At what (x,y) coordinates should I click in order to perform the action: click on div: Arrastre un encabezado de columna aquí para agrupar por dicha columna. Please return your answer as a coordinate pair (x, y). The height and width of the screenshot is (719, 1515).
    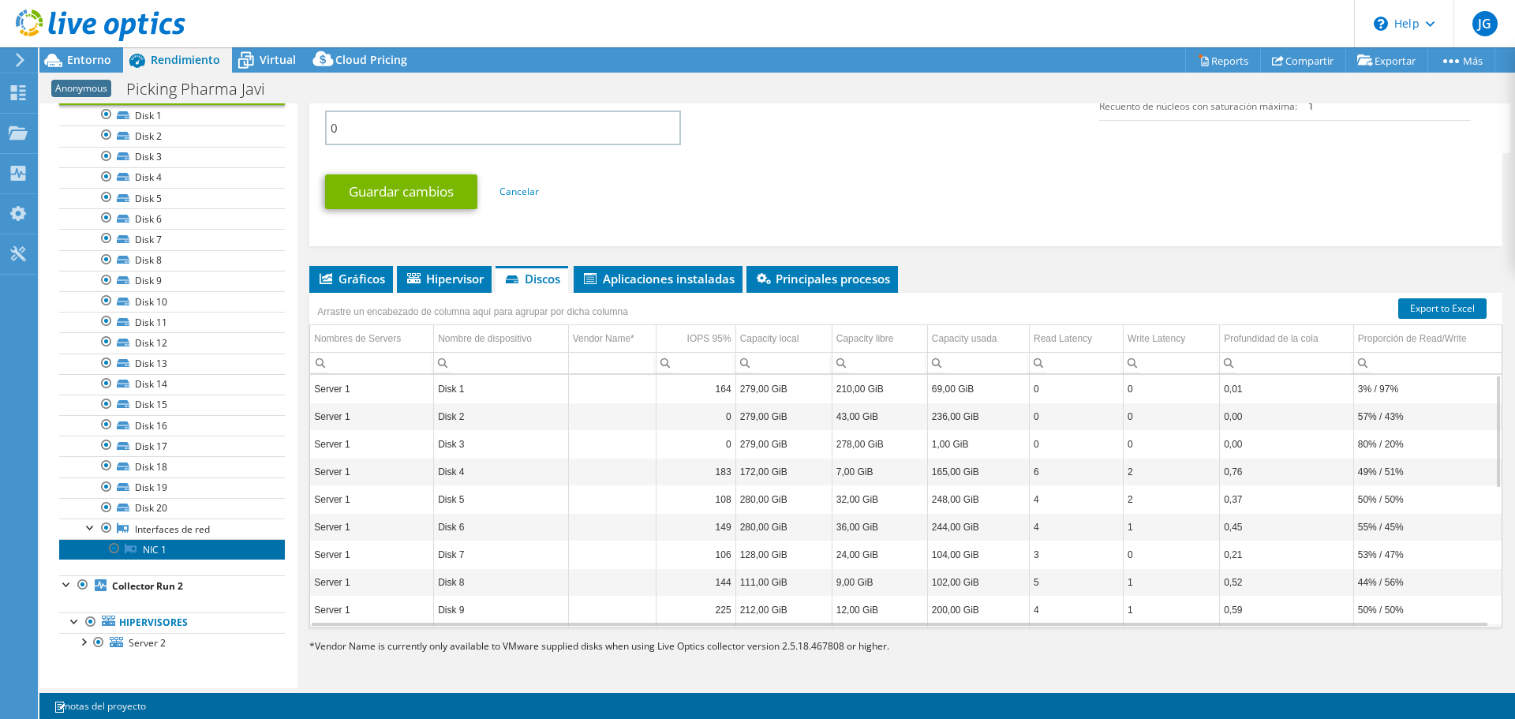
    Looking at the image, I should click on (473, 312).